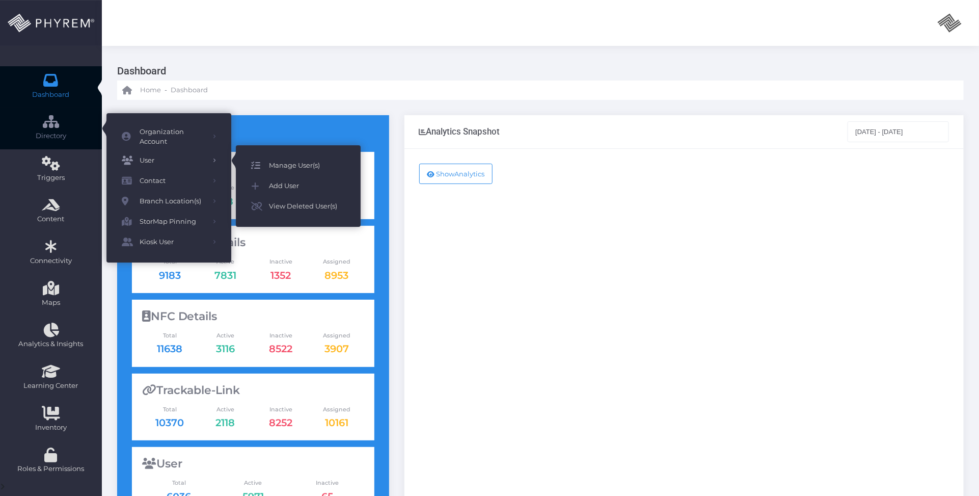  I want to click on span: User, so click(173, 160).